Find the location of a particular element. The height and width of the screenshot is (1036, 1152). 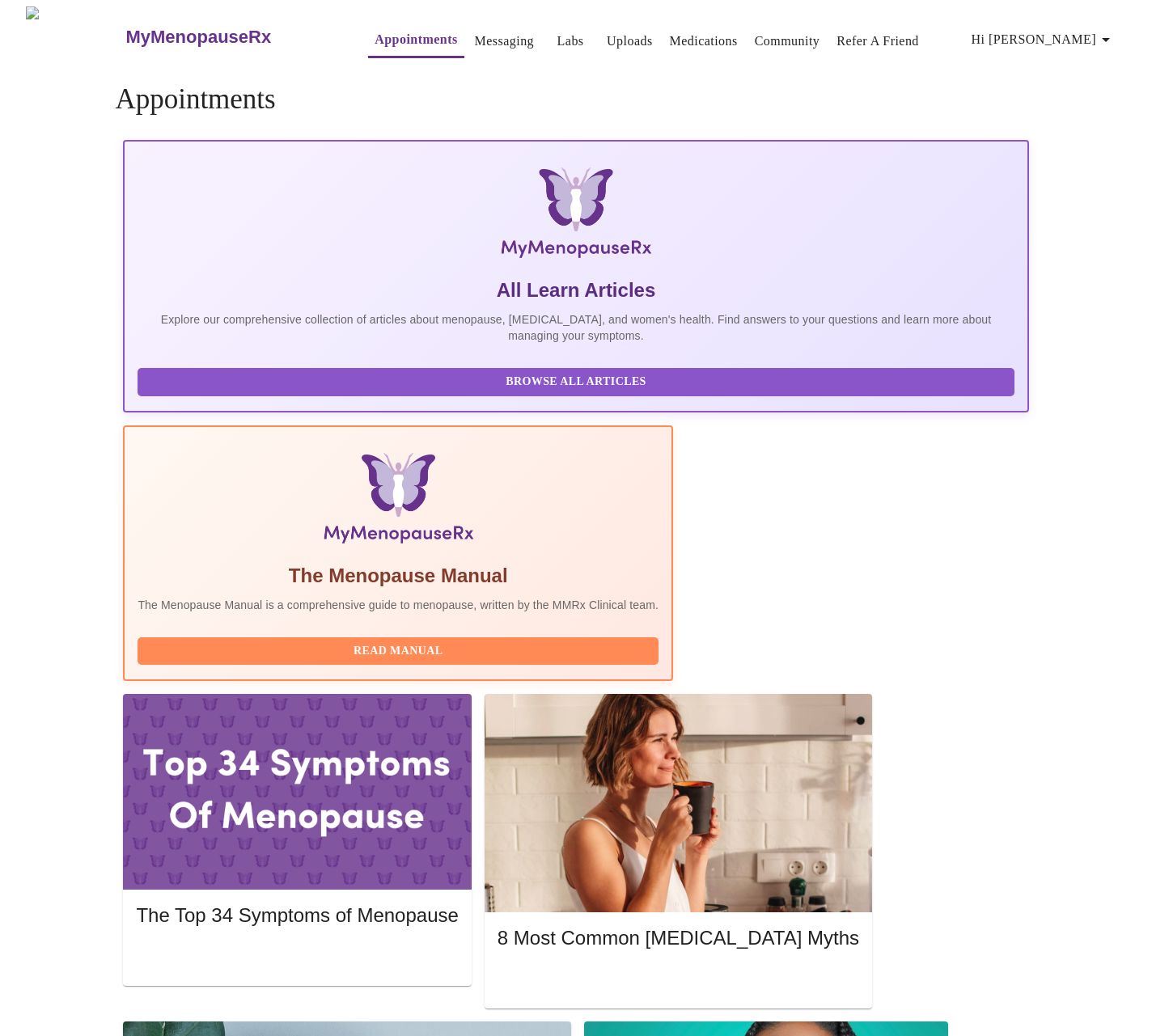

span: Browse All Articles is located at coordinates (575, 382).